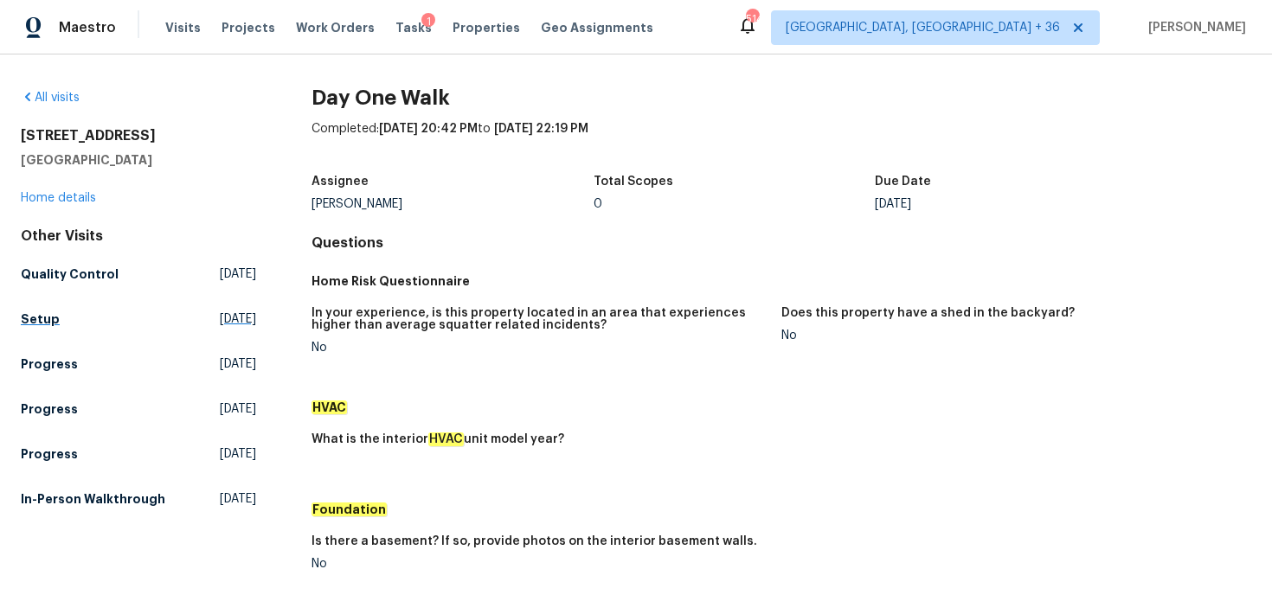 The height and width of the screenshot is (614, 1272). Describe the element at coordinates (902, 182) in the screenshot. I see `h5: Due Date` at that location.